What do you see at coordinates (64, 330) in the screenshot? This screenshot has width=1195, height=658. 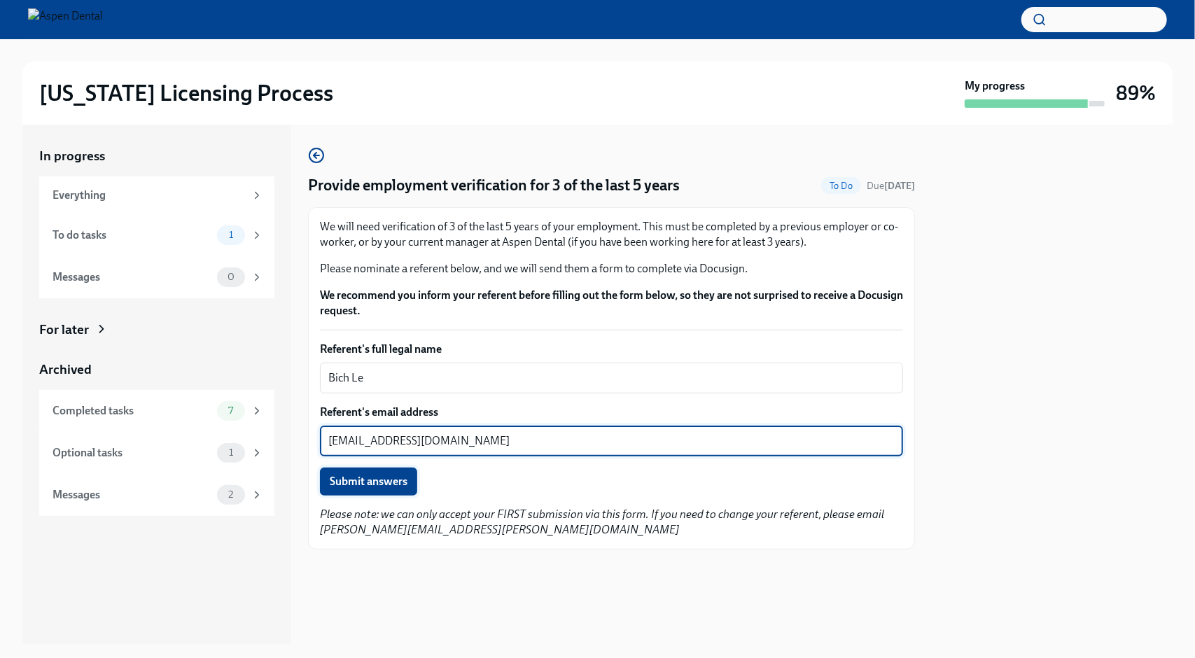 I see `div: For later` at bounding box center [64, 330].